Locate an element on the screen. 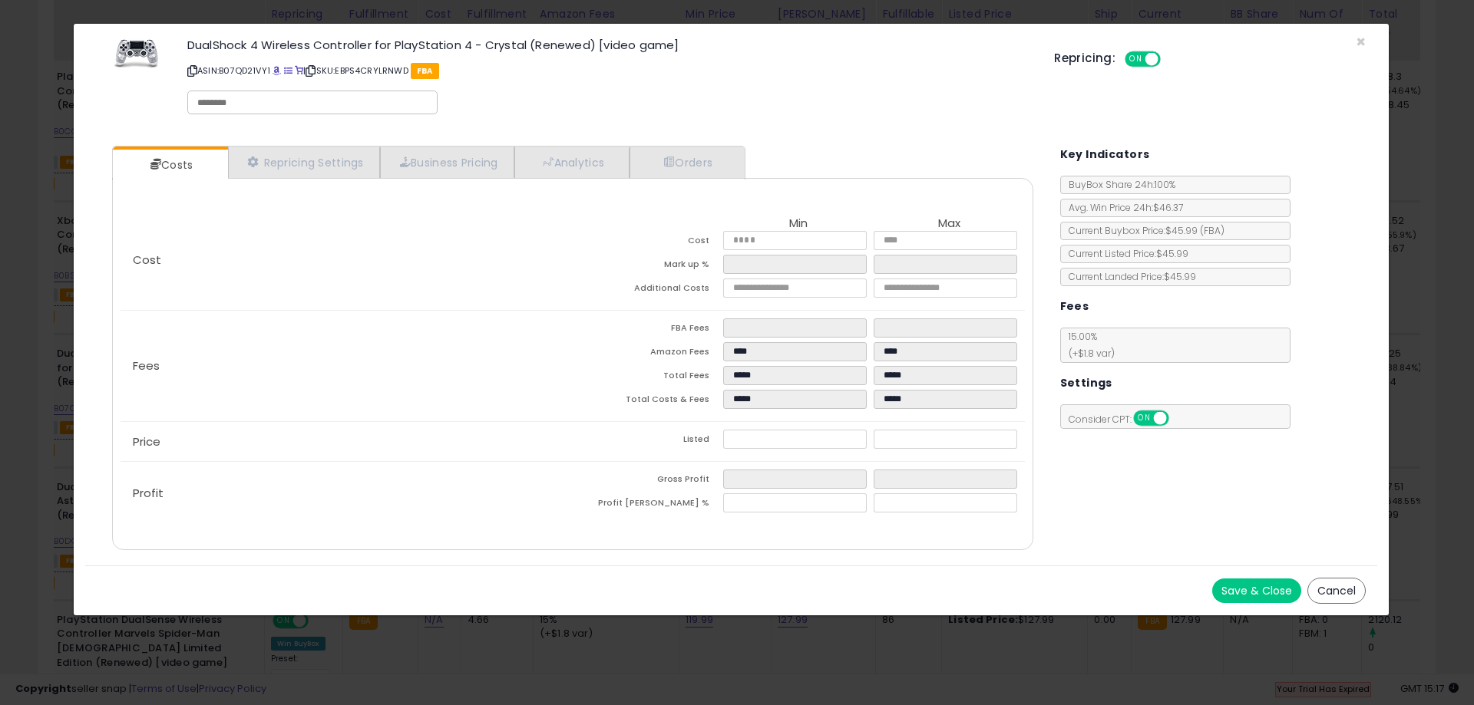  h5: Repricing: is located at coordinates (1085, 58).